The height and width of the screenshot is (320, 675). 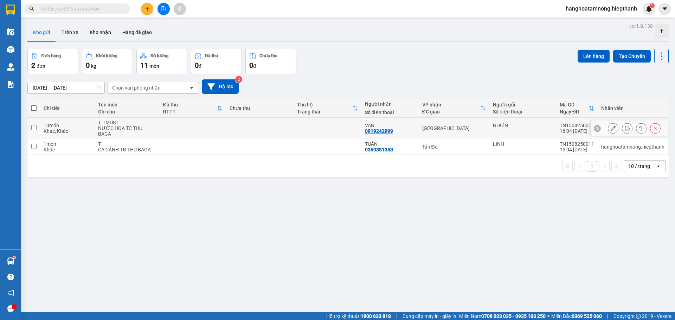 What do you see at coordinates (639, 166) in the screenshot?
I see `div: 10 / trang` at bounding box center [639, 166].